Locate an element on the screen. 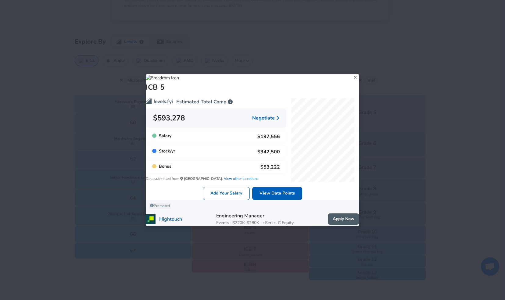  a: Promoted is located at coordinates (160, 206).